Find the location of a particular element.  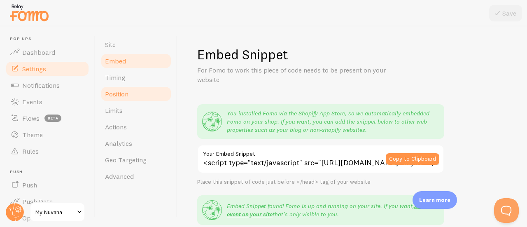

img: fomo-relay-logo-orange.svg is located at coordinates (29, 12).